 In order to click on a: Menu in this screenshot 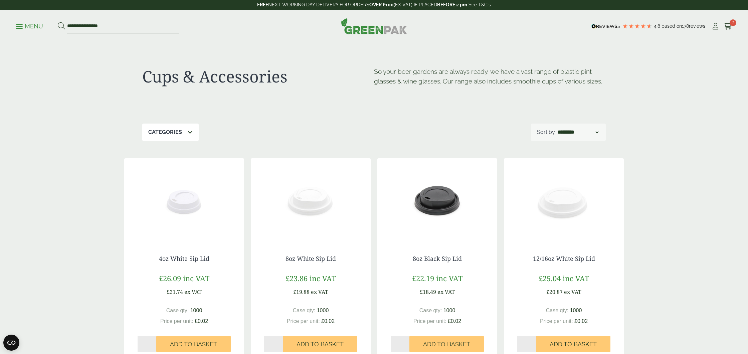, I will do `click(29, 26)`.